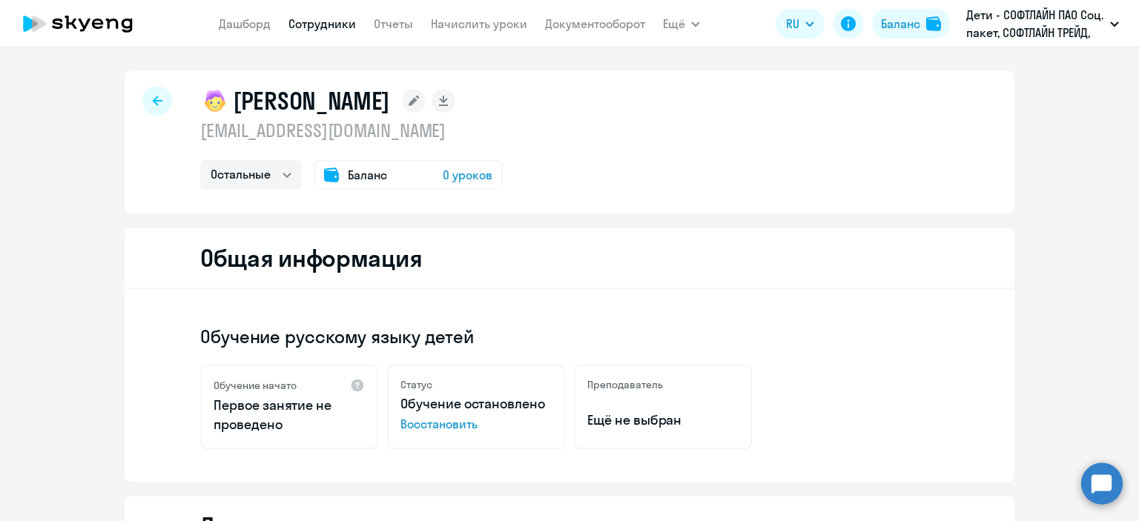 This screenshot has height=521, width=1139. What do you see at coordinates (1043, 24) in the screenshot?
I see `button: Дети - СОФТЛАЙН ПАО Соц. пакет, СОФТЛАЙН ТРЕЙД, АО` at bounding box center [1043, 24].